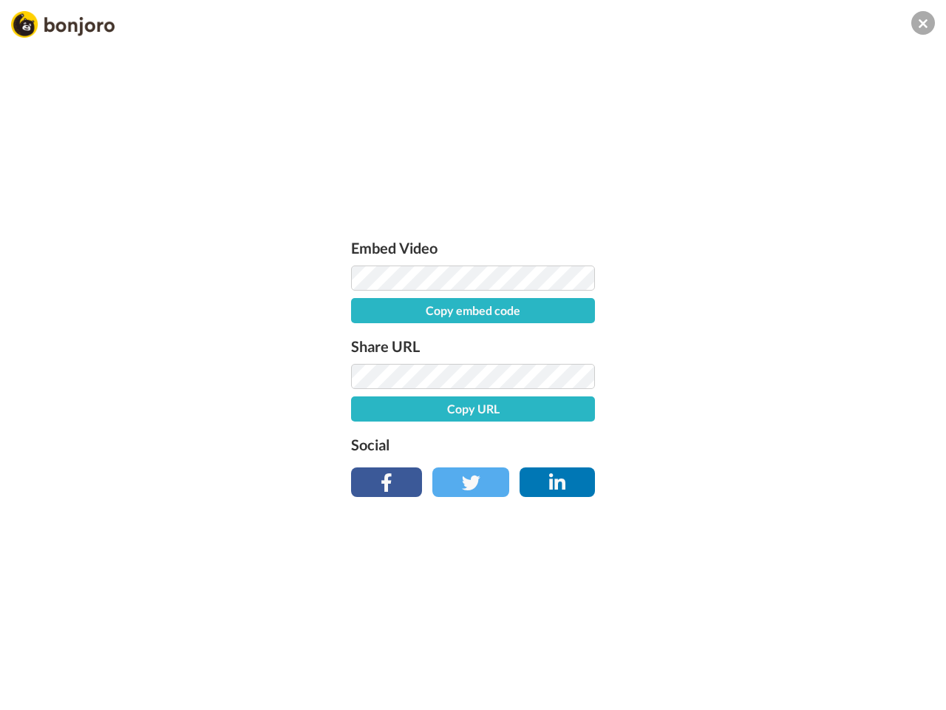  I want to click on label: Social, so click(473, 444).